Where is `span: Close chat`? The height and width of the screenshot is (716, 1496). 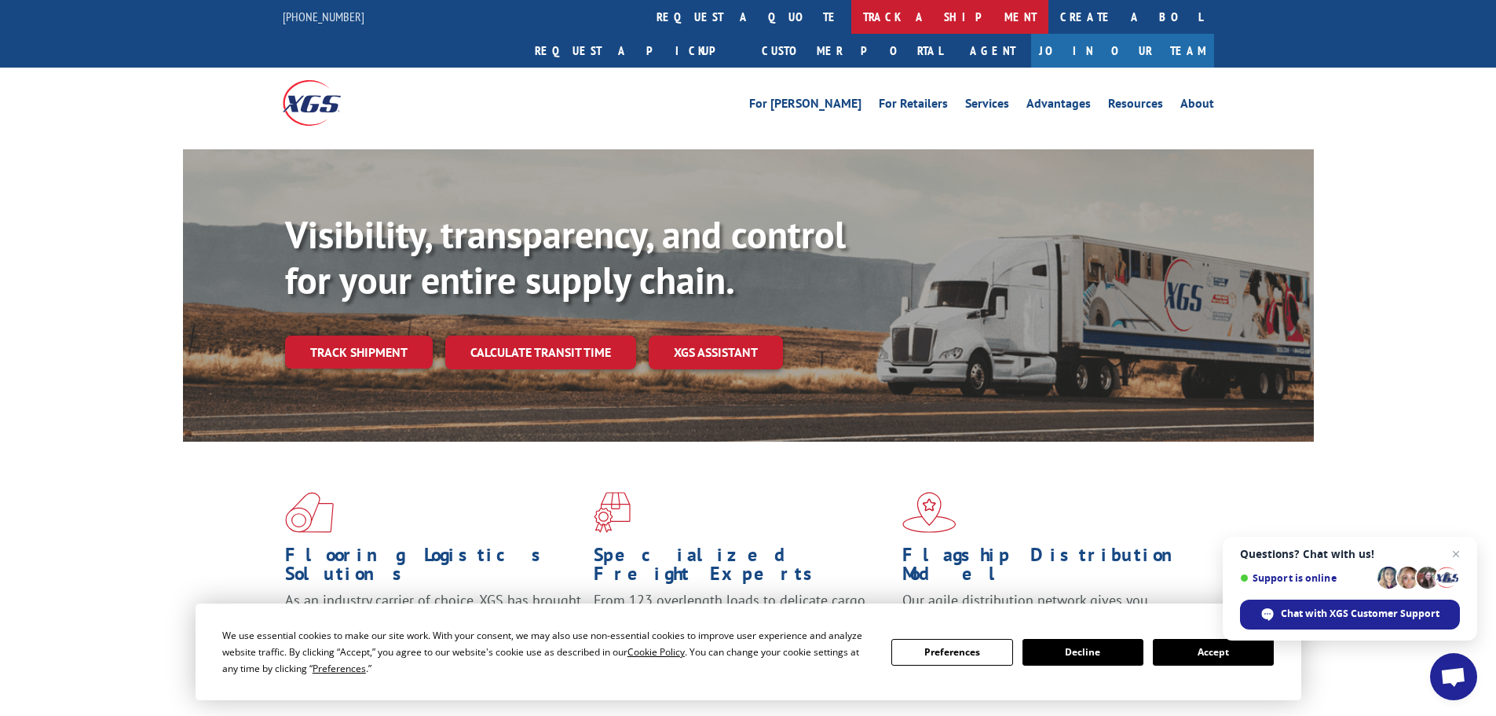 span: Close chat is located at coordinates (1456, 554).